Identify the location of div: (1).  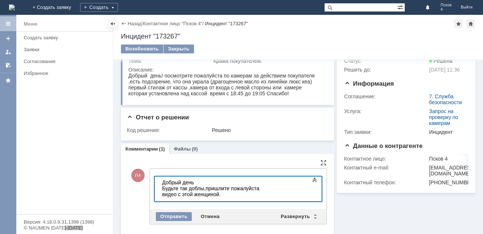
(162, 149).